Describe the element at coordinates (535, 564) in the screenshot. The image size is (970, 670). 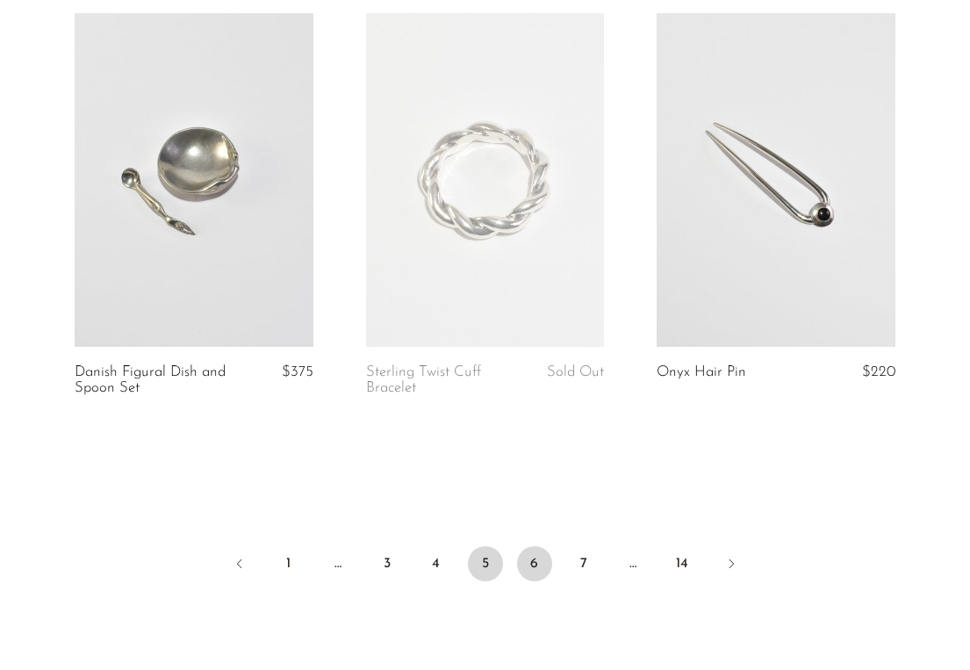
I see `a: 6` at that location.